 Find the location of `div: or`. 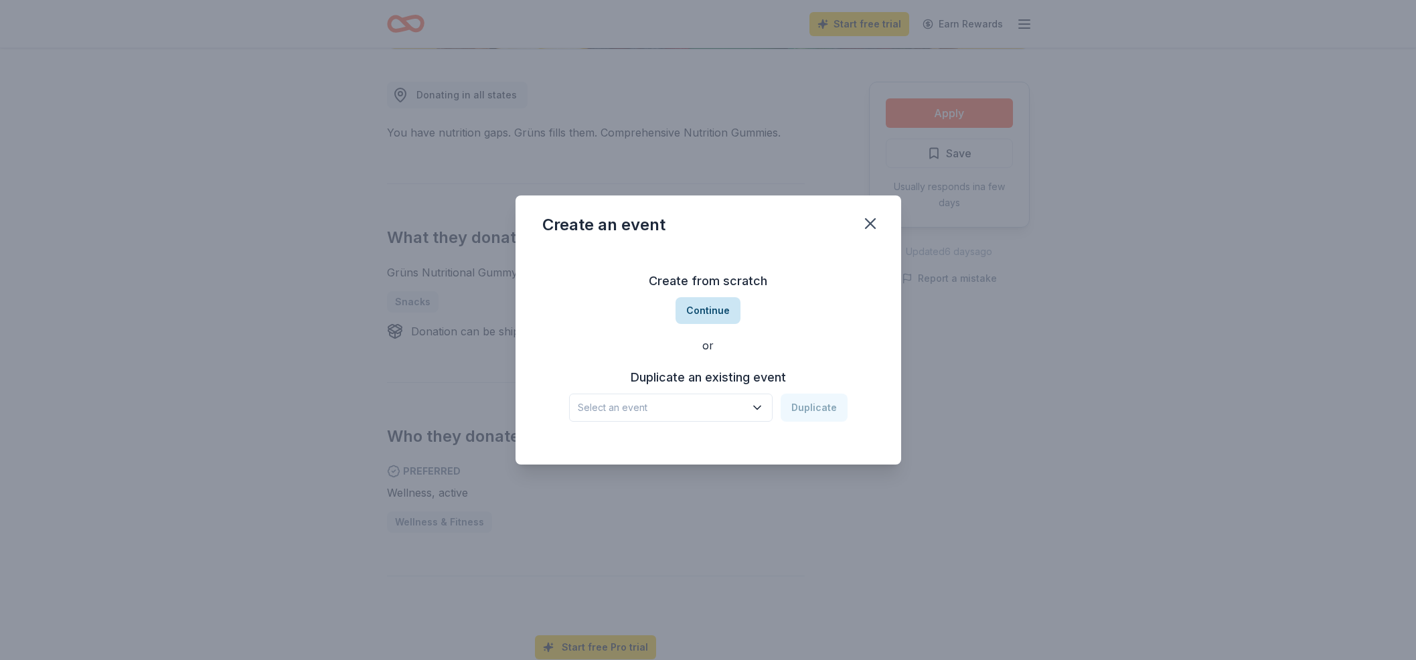

div: or is located at coordinates (708, 345).